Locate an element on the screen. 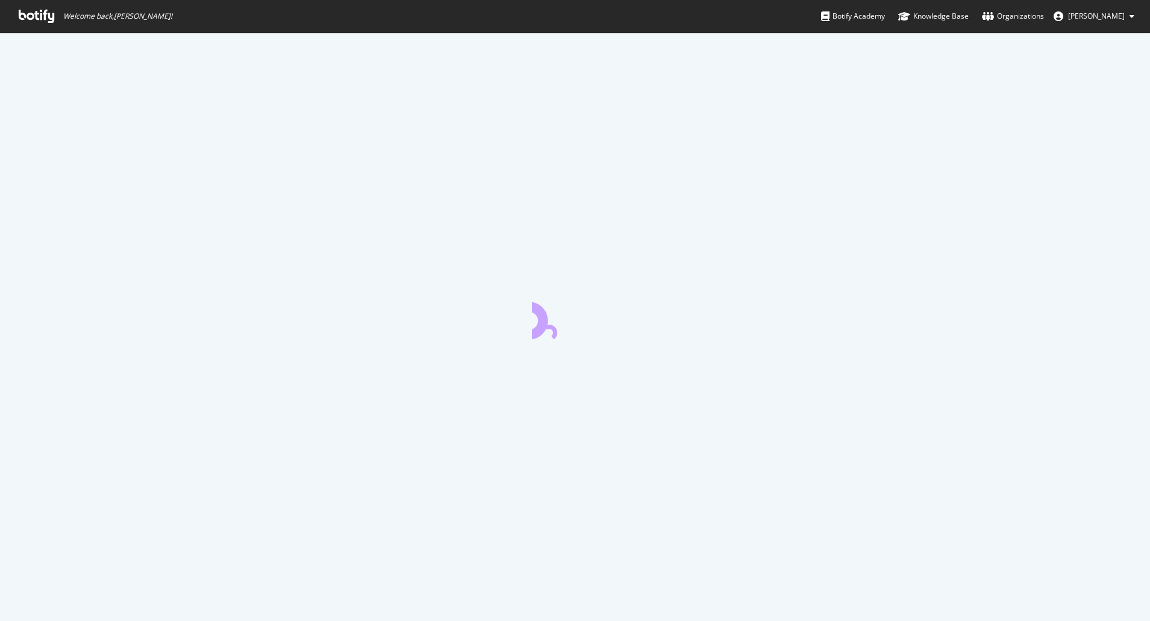  div: animation is located at coordinates (575, 317).